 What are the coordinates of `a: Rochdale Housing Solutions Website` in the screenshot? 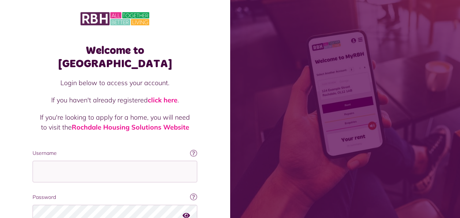 It's located at (130, 127).